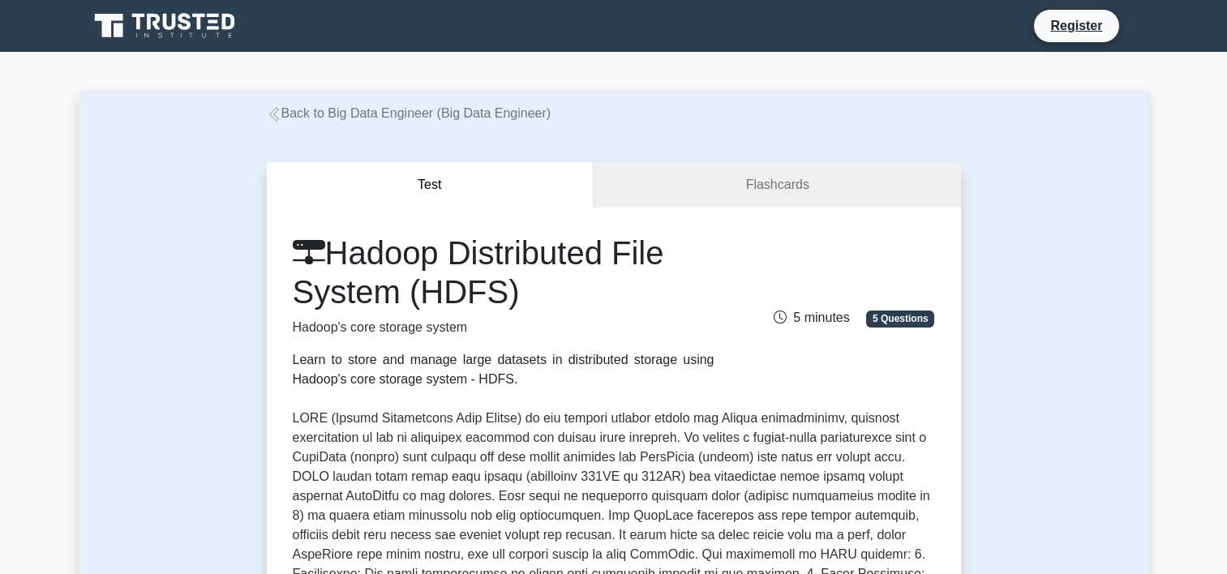  What do you see at coordinates (900, 319) in the screenshot?
I see `span: 5 Questions` at bounding box center [900, 319].